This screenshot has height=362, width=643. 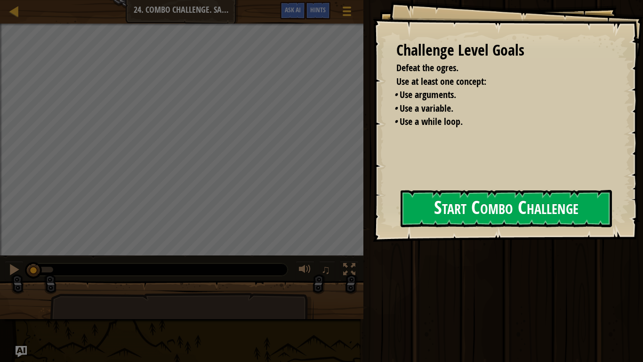 I want to click on span: Ask AI, so click(x=293, y=9).